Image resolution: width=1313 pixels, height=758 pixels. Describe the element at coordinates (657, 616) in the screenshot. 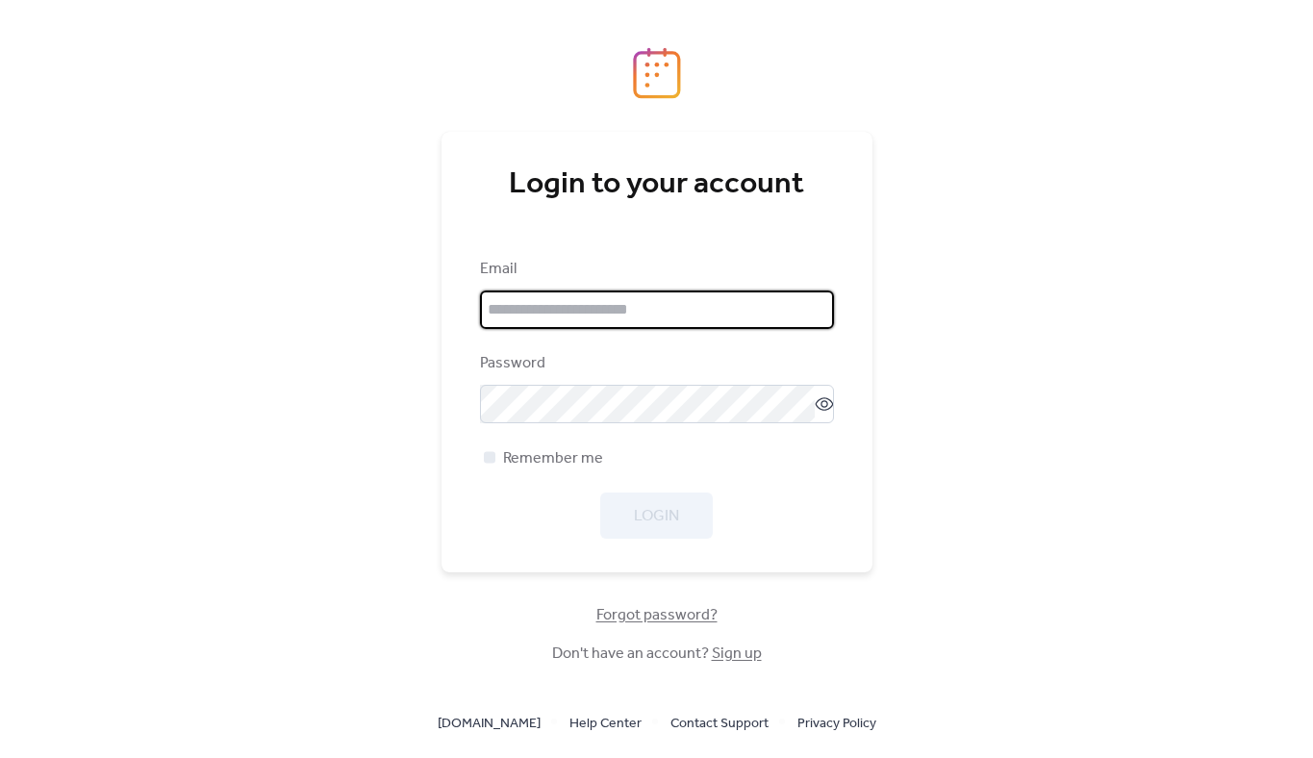

I see `span: Forgot password?` at that location.